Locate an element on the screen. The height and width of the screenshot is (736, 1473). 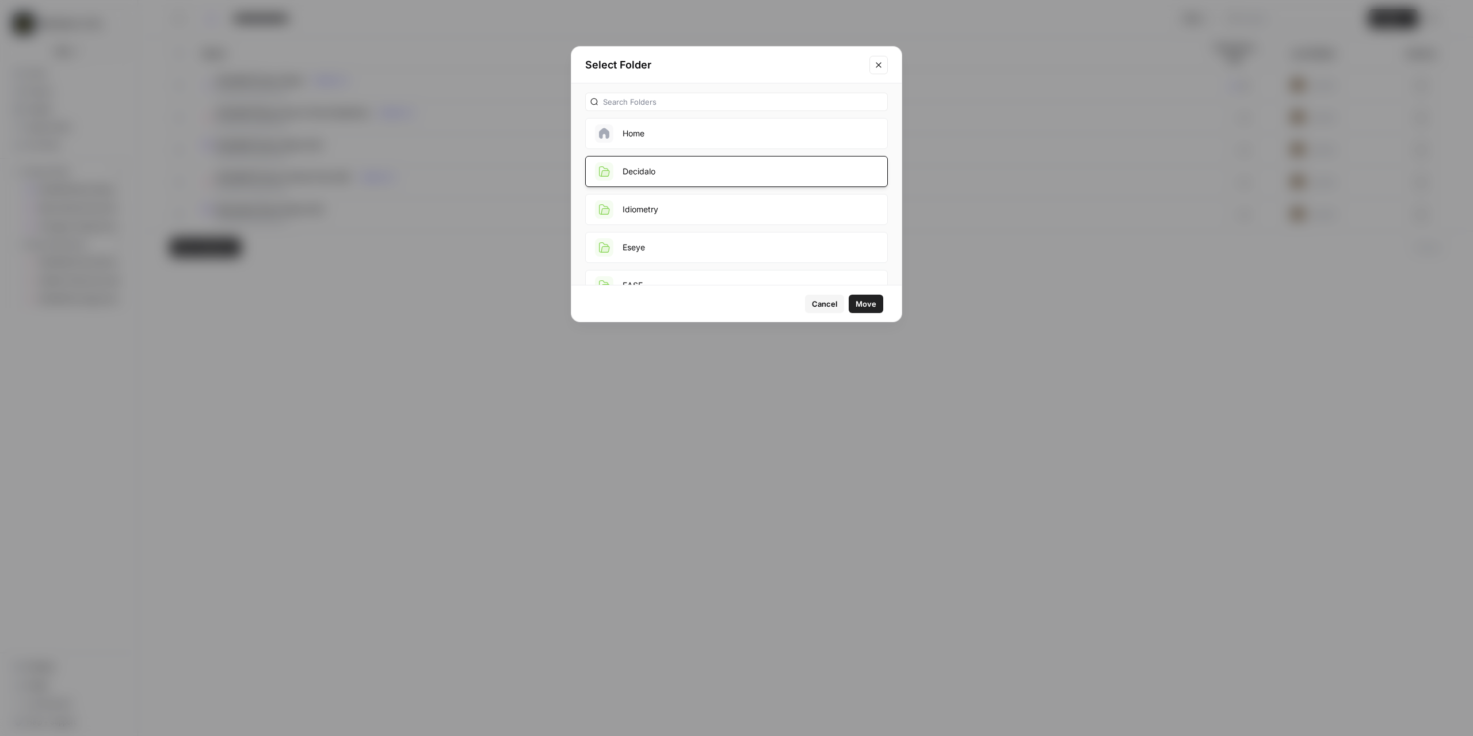
button: Move is located at coordinates (866, 304).